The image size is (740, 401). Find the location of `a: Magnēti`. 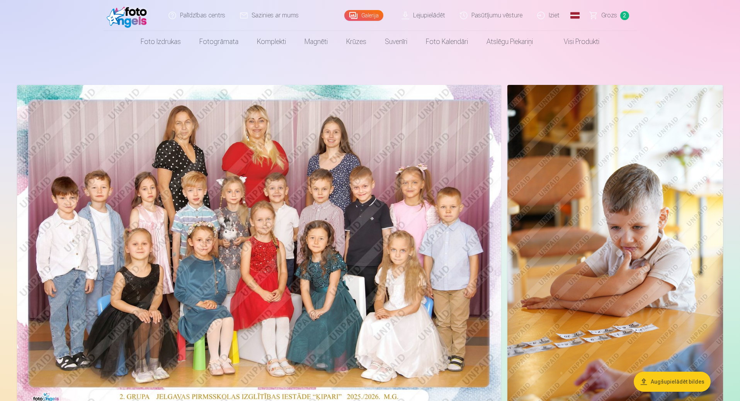

a: Magnēti is located at coordinates (316, 42).